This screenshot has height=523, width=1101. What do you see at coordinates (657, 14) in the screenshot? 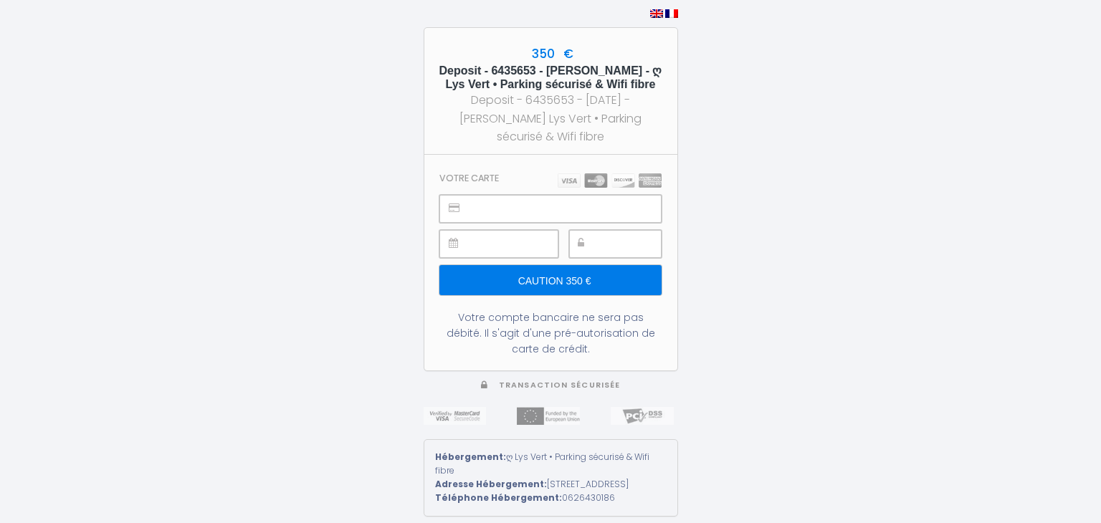
I see `img: en.png` at bounding box center [657, 14].